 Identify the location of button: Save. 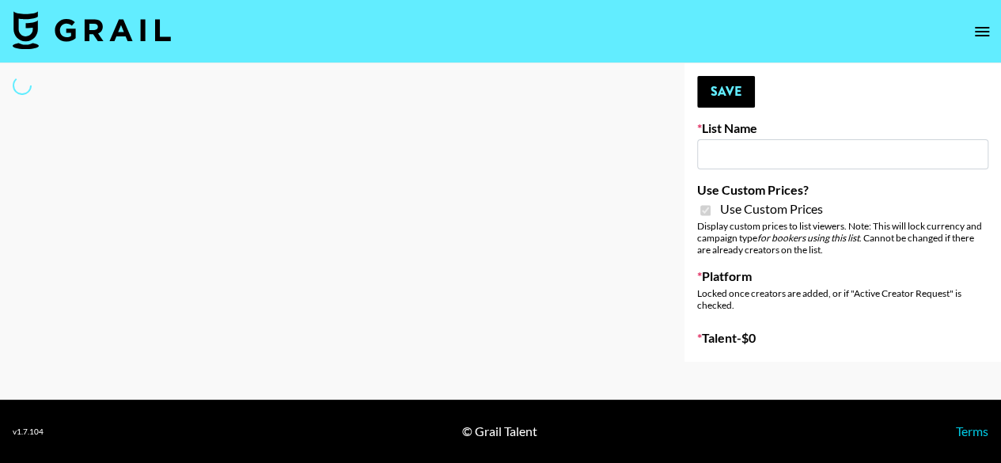
(725, 92).